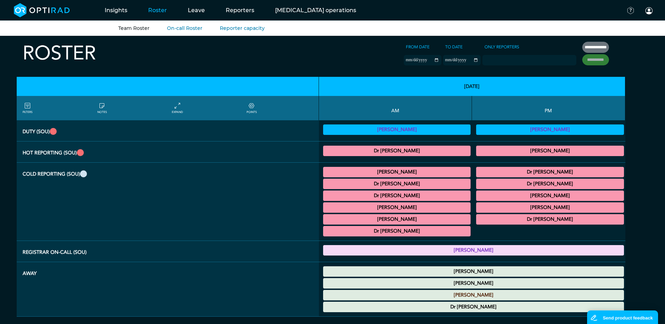  I want to click on div: CT Trauma & Urgent/MRI Trauma & Urgent 13:00 - 17:00, so click(550, 151).